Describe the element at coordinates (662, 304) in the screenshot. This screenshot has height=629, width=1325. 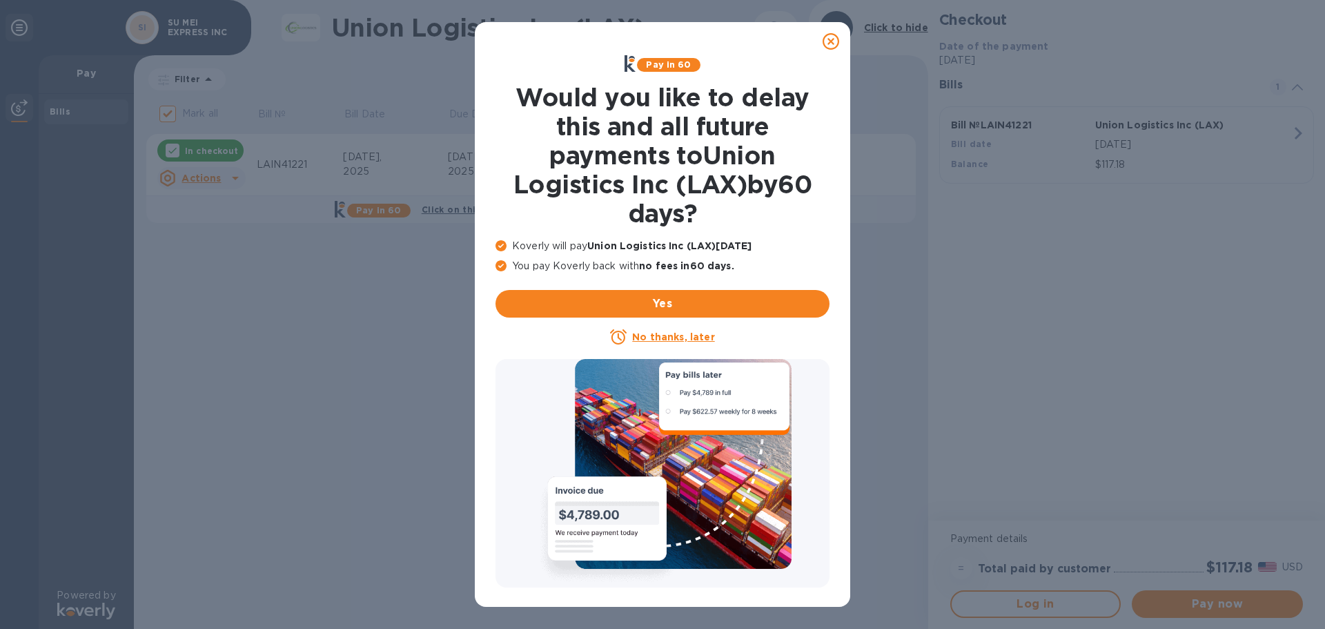
I see `button: Yes` at that location.